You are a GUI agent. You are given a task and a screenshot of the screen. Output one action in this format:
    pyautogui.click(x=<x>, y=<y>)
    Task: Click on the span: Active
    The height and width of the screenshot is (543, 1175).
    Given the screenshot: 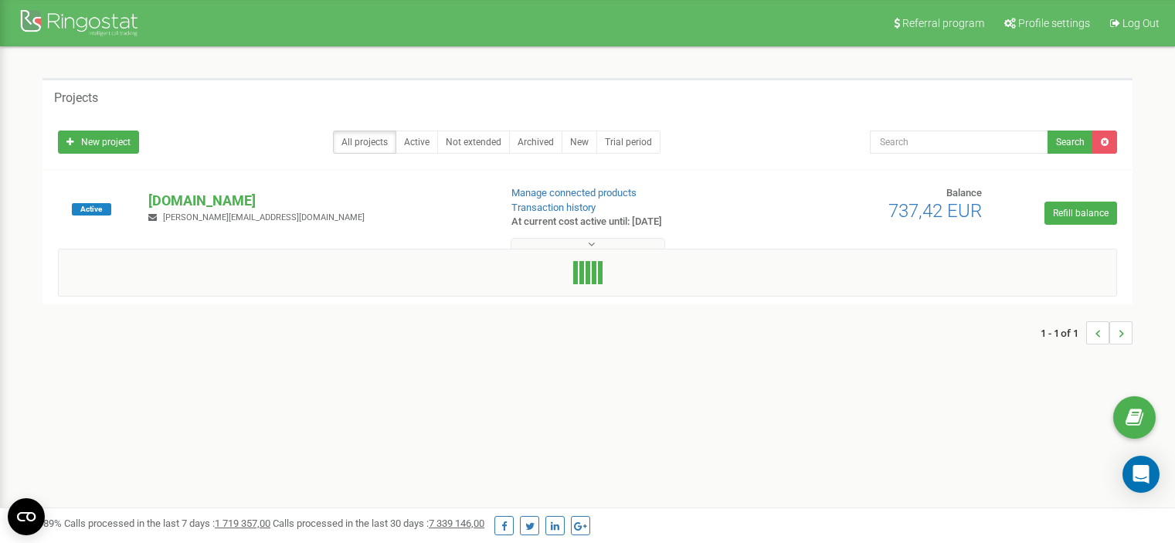 What is the action you would take?
    pyautogui.click(x=91, y=209)
    